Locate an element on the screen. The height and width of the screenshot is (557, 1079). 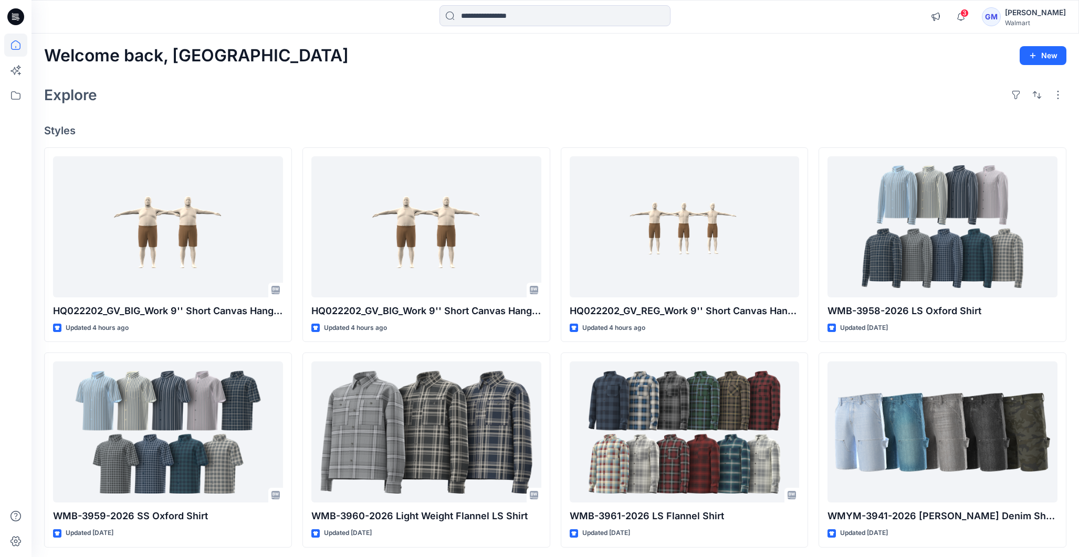
div: Walmart is located at coordinates (1035, 23).